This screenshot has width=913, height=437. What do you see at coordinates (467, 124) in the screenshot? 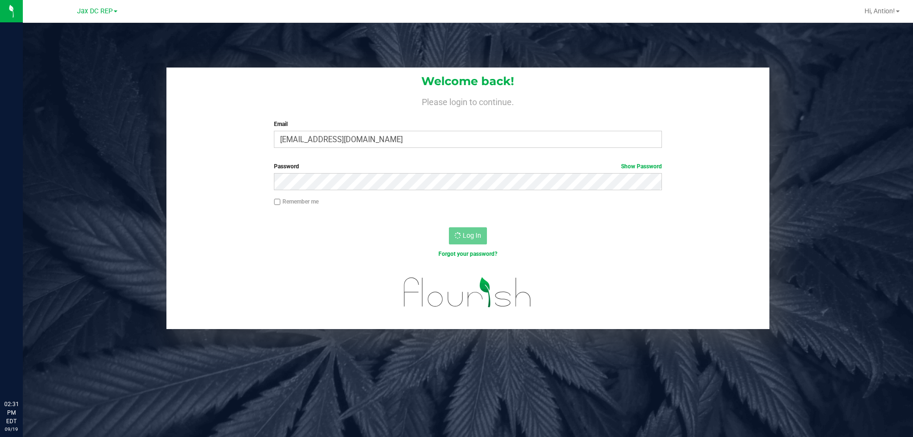
I see `label: Email` at bounding box center [467, 124].